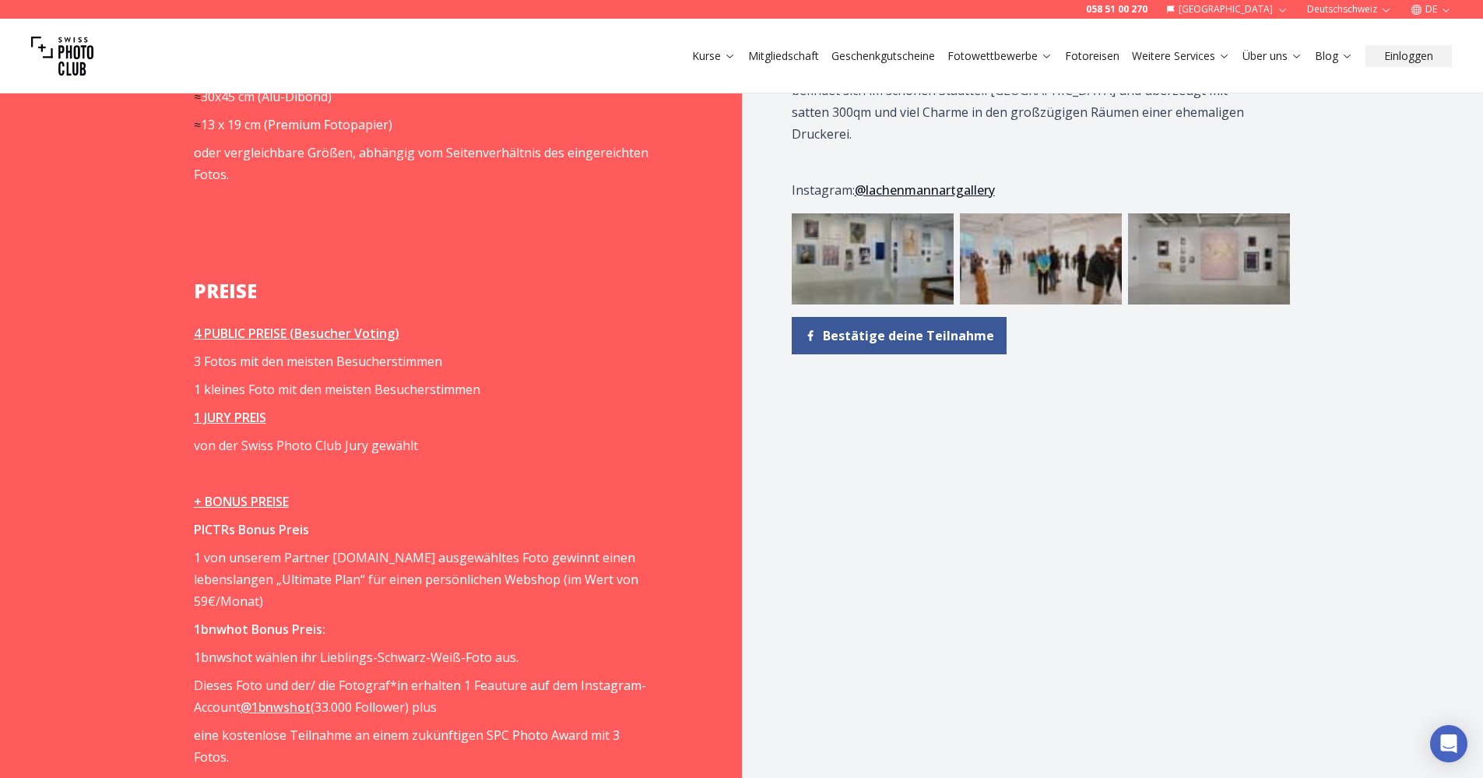 This screenshot has width=1483, height=778. What do you see at coordinates (1334, 56) in the screenshot?
I see `button: Blog` at bounding box center [1334, 56].